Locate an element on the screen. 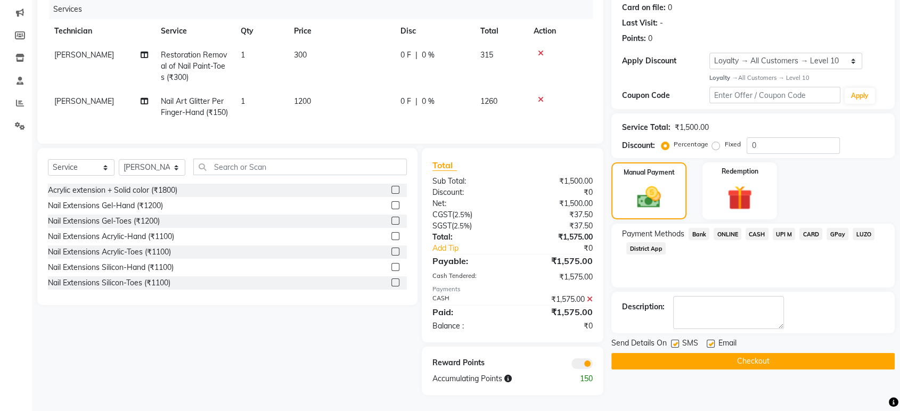  span: District App is located at coordinates (646, 248).